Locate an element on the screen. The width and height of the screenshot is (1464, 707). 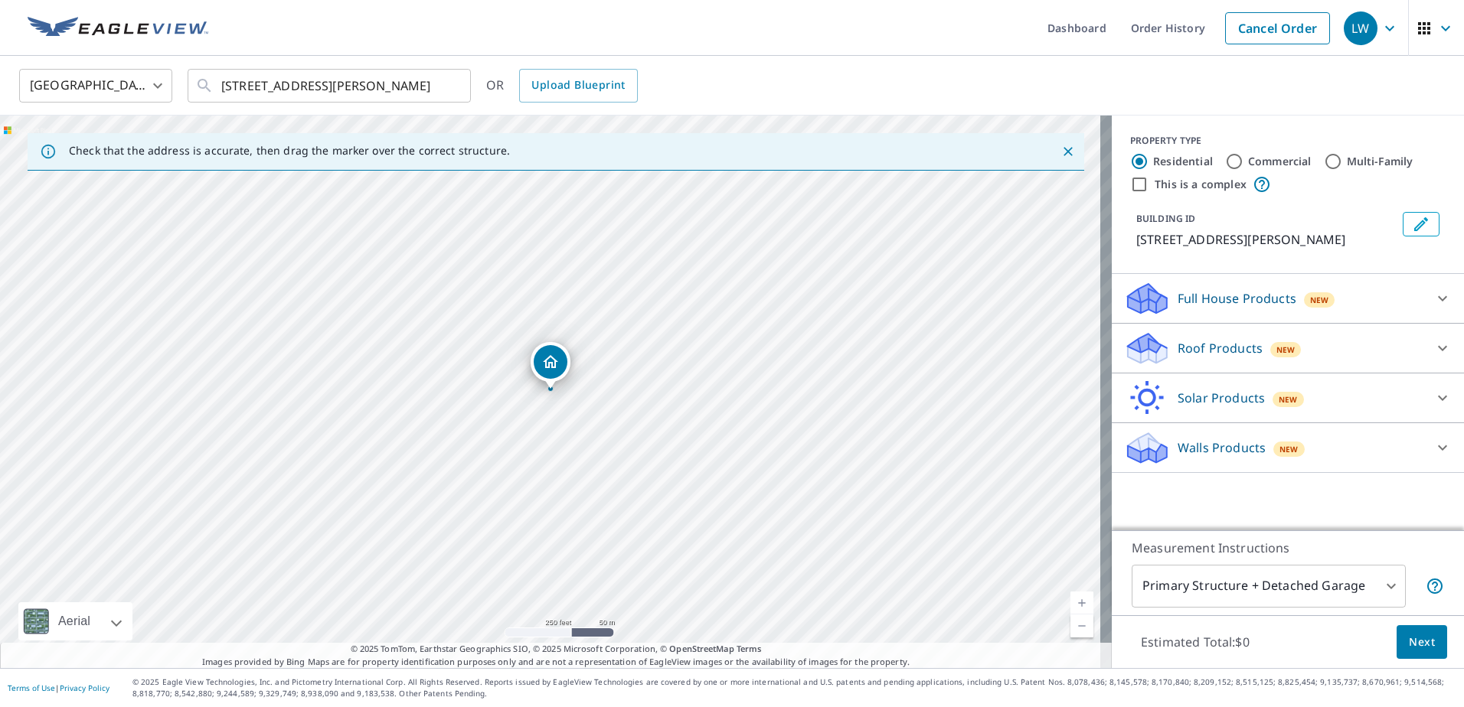
a: Terms is located at coordinates (749, 648).